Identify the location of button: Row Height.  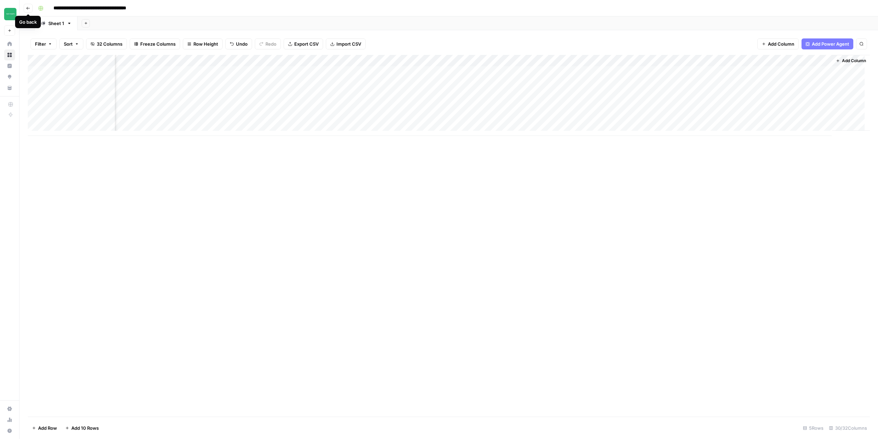
(203, 44).